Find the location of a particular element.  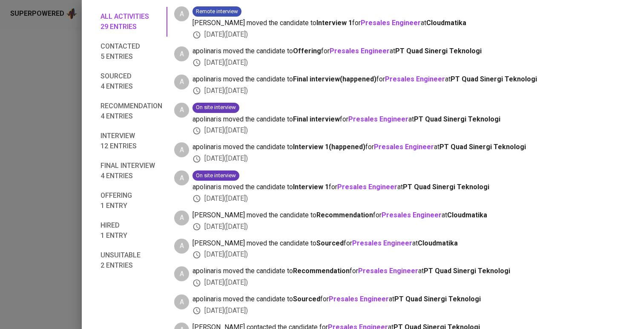

span: Sourced 4 entries is located at coordinates (131, 81).